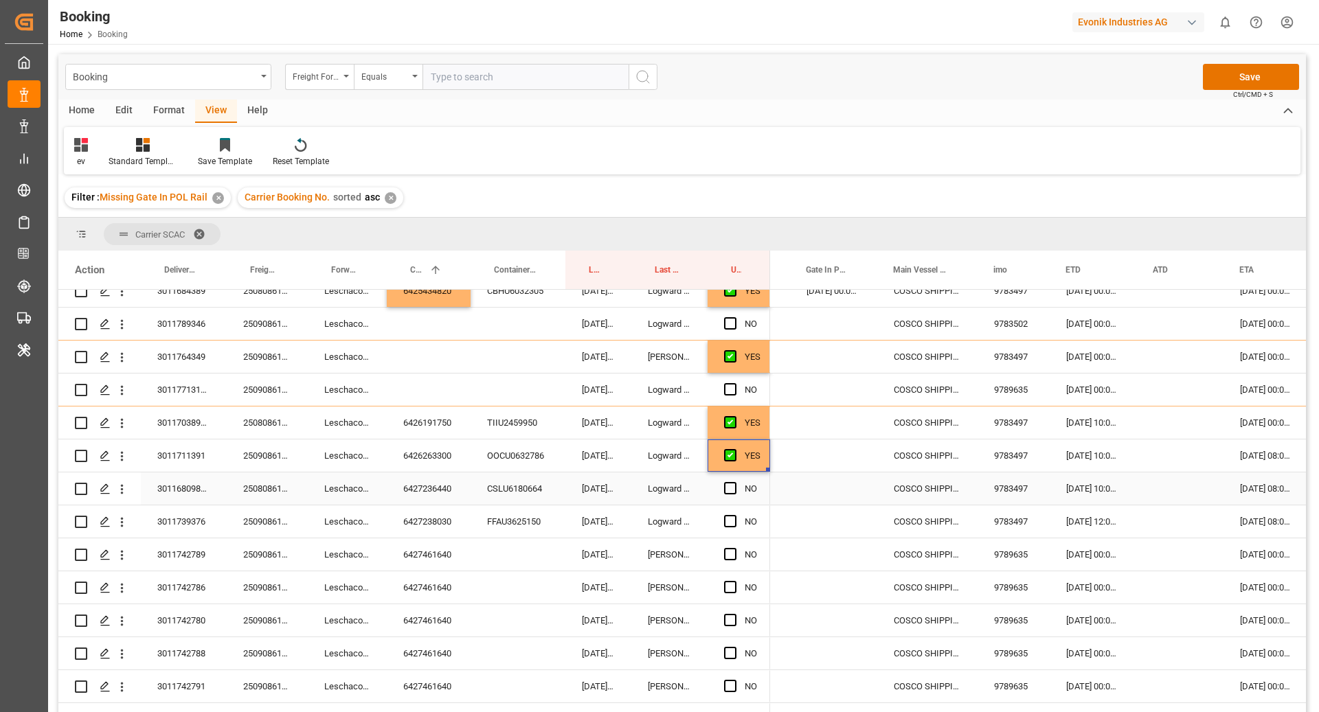  I want to click on span: asc, so click(372, 197).